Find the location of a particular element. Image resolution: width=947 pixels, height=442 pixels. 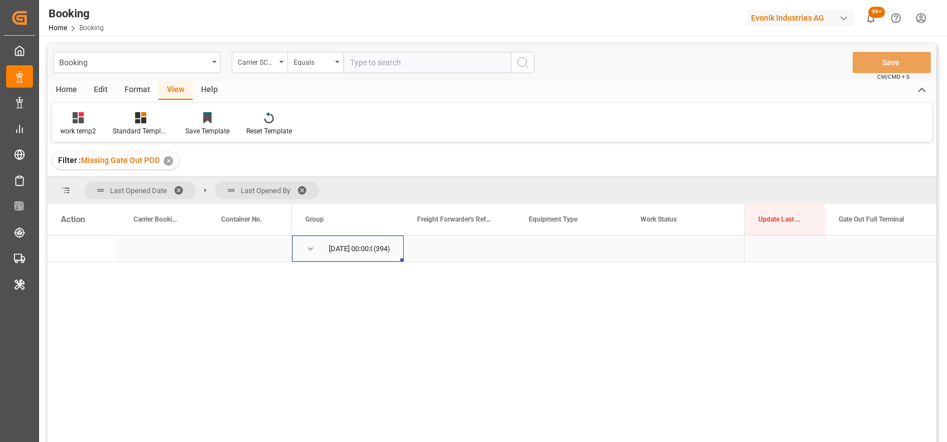

input: Type to search is located at coordinates (427, 63).